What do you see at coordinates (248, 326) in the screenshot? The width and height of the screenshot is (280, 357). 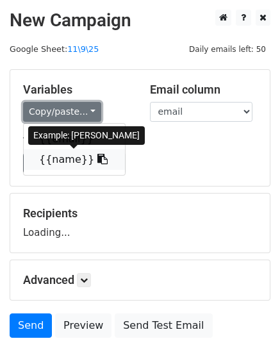 I see `div: Chat Widget` at bounding box center [248, 326].